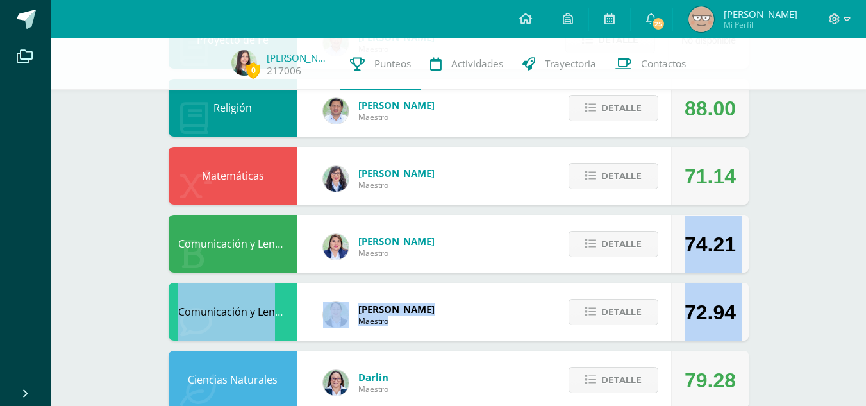 The height and width of the screenshot is (406, 866). I want to click on img: f767cae2d037801592f2ba1a5db71a2a.png, so click(336, 111).